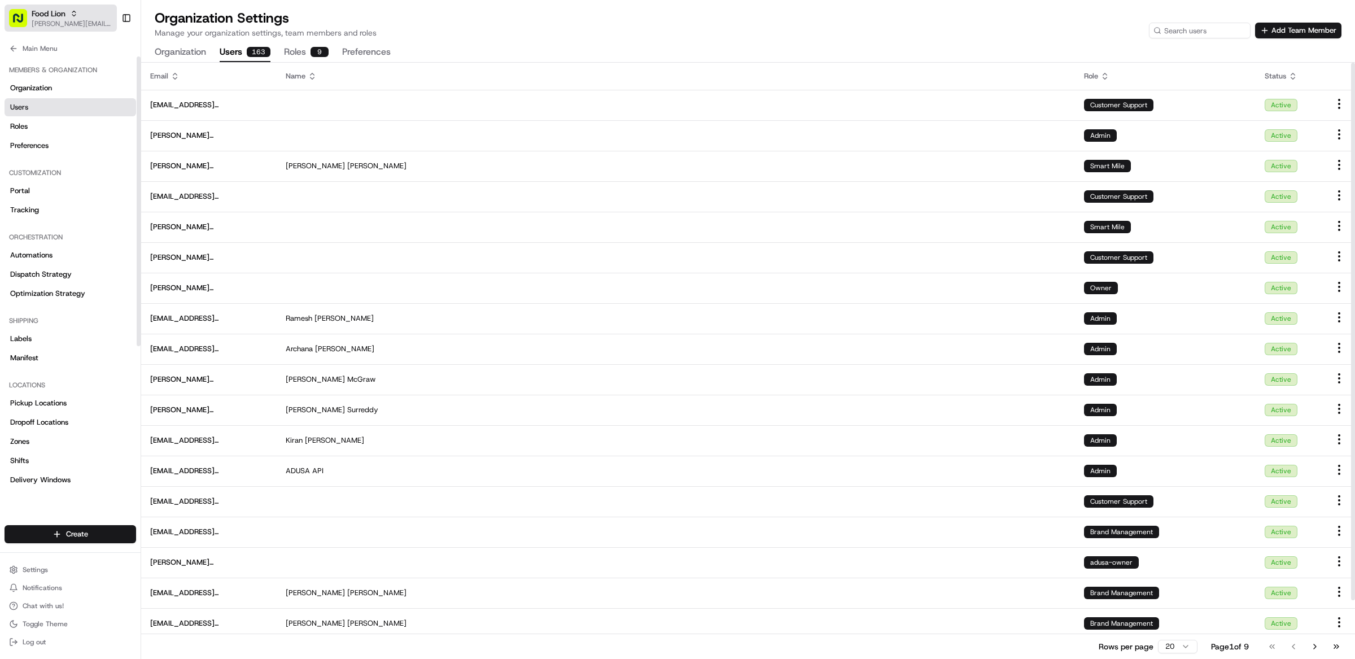 The height and width of the screenshot is (659, 1355). Describe the element at coordinates (118, 113) in the screenshot. I see `div: Start new chat` at that location.